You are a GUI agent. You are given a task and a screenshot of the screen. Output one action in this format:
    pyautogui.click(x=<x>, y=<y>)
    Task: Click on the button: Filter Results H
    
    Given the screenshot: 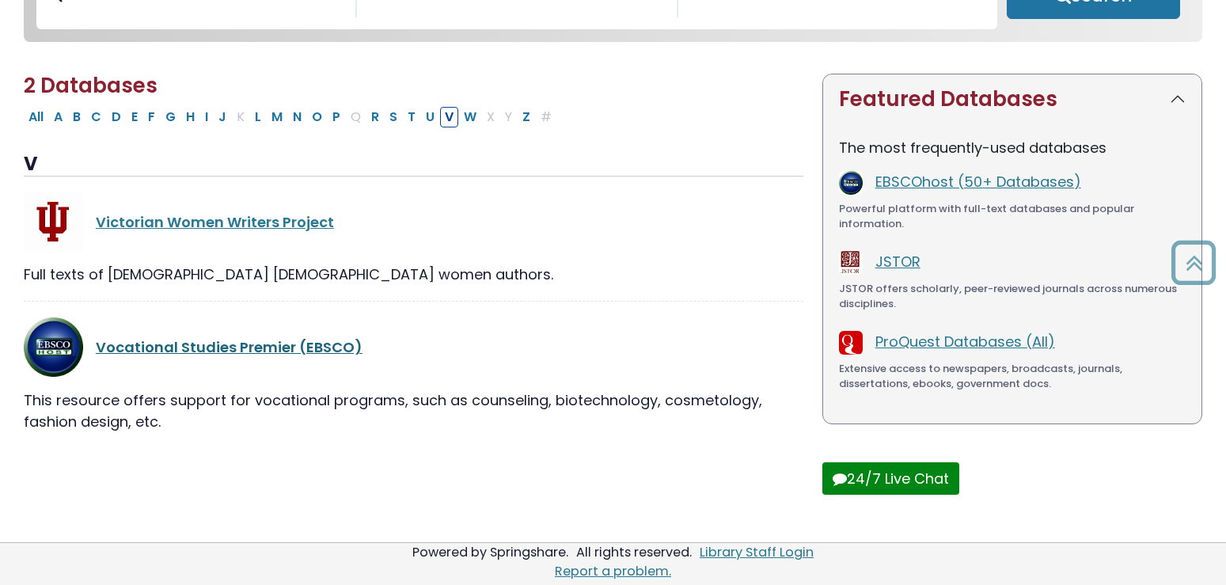 What is the action you would take?
    pyautogui.click(x=190, y=117)
    